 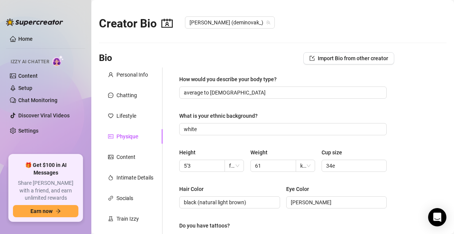 What do you see at coordinates (204, 225) in the screenshot?
I see `div: Do you have tattoos?` at bounding box center [204, 225].